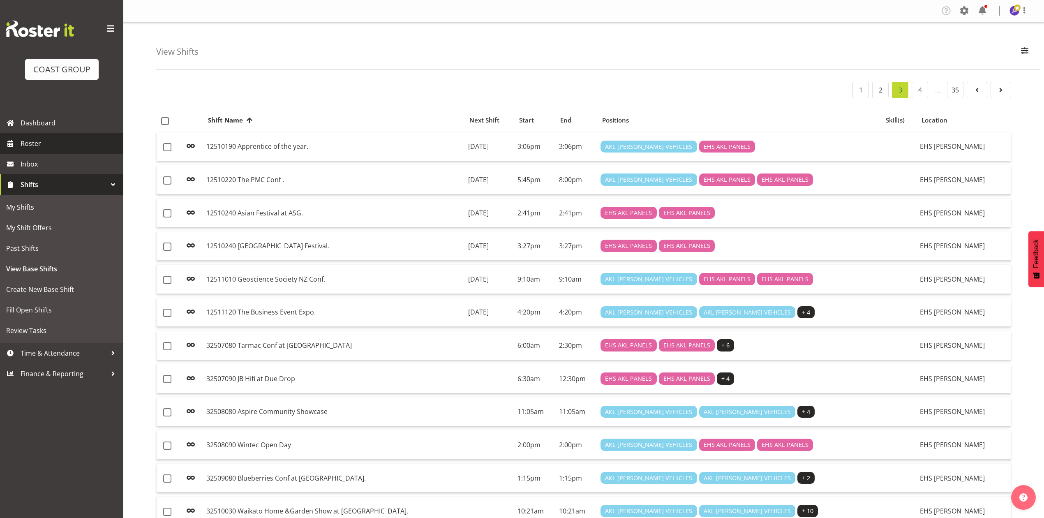 The image size is (1044, 518). I want to click on td: 2:30pm, so click(577, 345).